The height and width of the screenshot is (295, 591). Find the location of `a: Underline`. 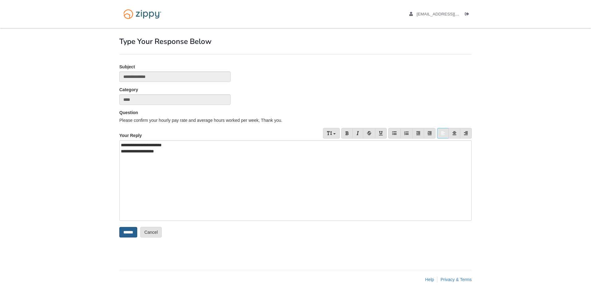

a: Underline is located at coordinates (381, 133).